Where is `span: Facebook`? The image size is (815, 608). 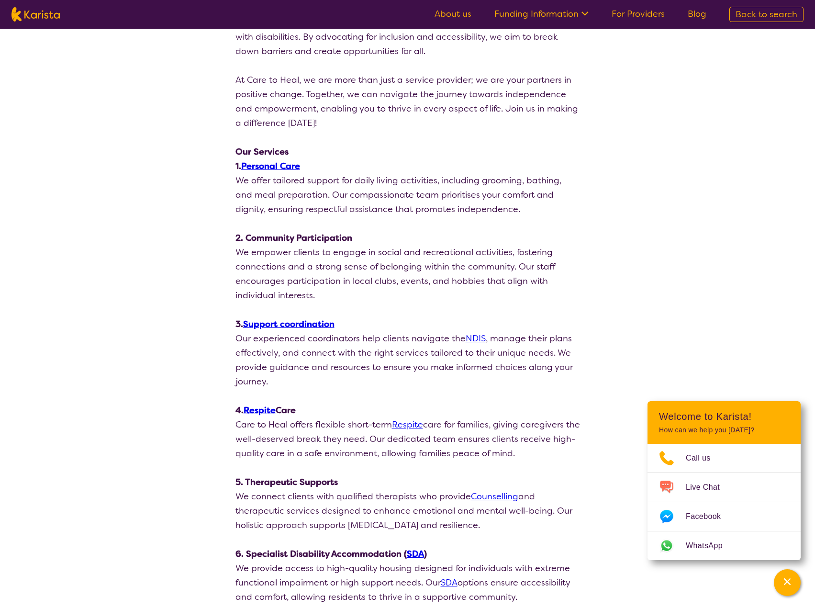 span: Facebook is located at coordinates (709, 517).